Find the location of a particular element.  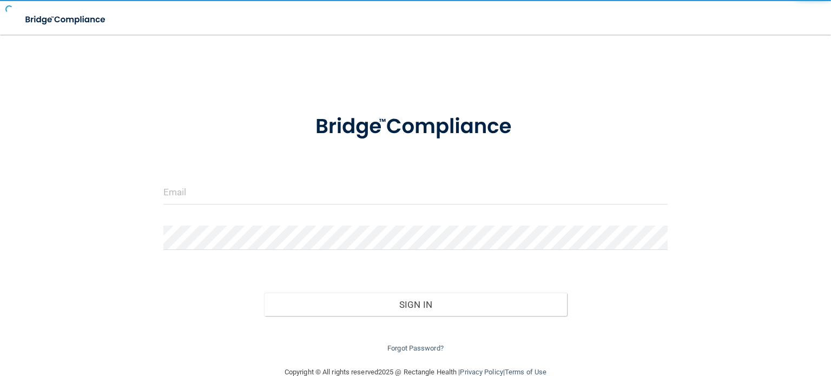

a: Privacy Policy is located at coordinates (481, 371).